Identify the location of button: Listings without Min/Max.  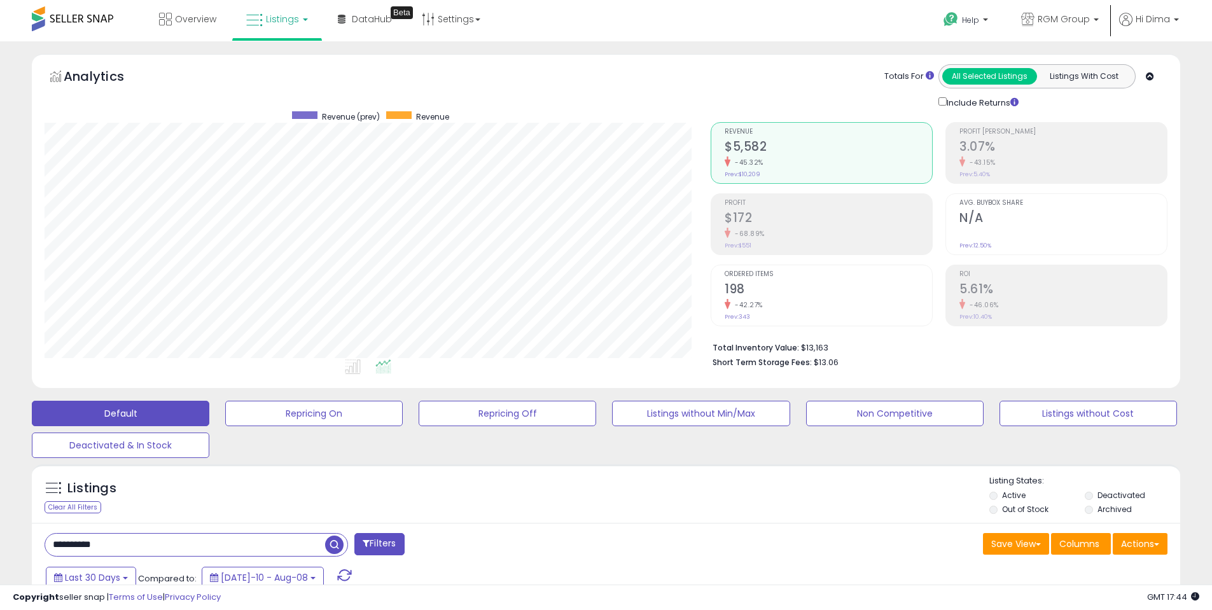
(701, 414).